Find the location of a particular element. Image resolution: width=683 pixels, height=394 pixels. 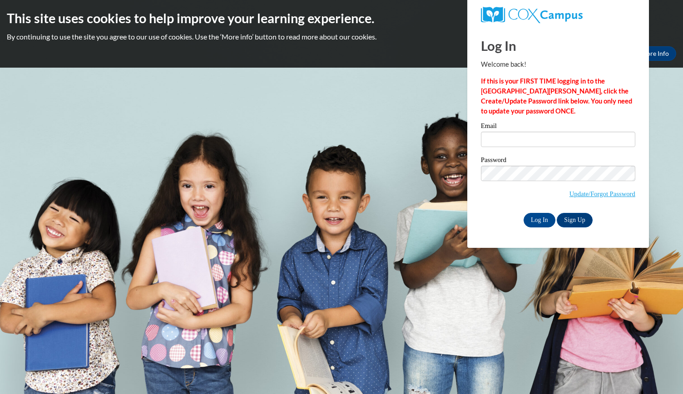

h2: This site uses cookies to help improve your learning experience. is located at coordinates (341, 18).